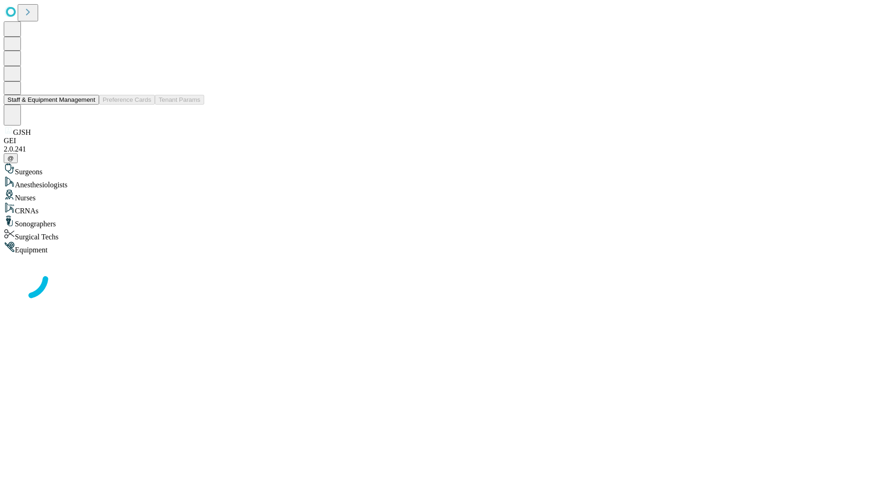 The image size is (893, 502). I want to click on button: Tenant Params, so click(179, 100).